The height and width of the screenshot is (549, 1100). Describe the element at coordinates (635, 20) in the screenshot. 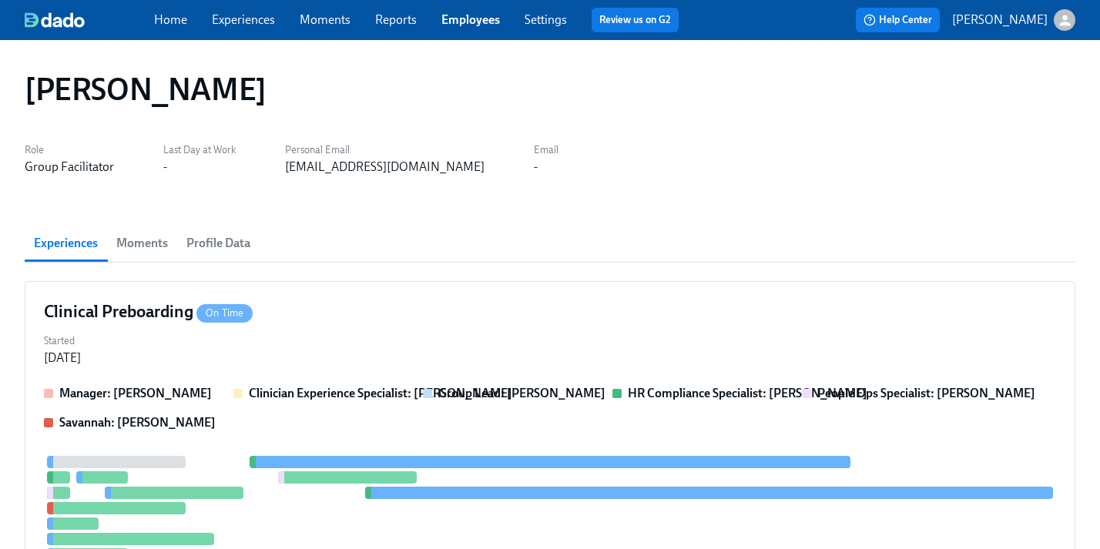

I see `button: Review us on G2` at that location.